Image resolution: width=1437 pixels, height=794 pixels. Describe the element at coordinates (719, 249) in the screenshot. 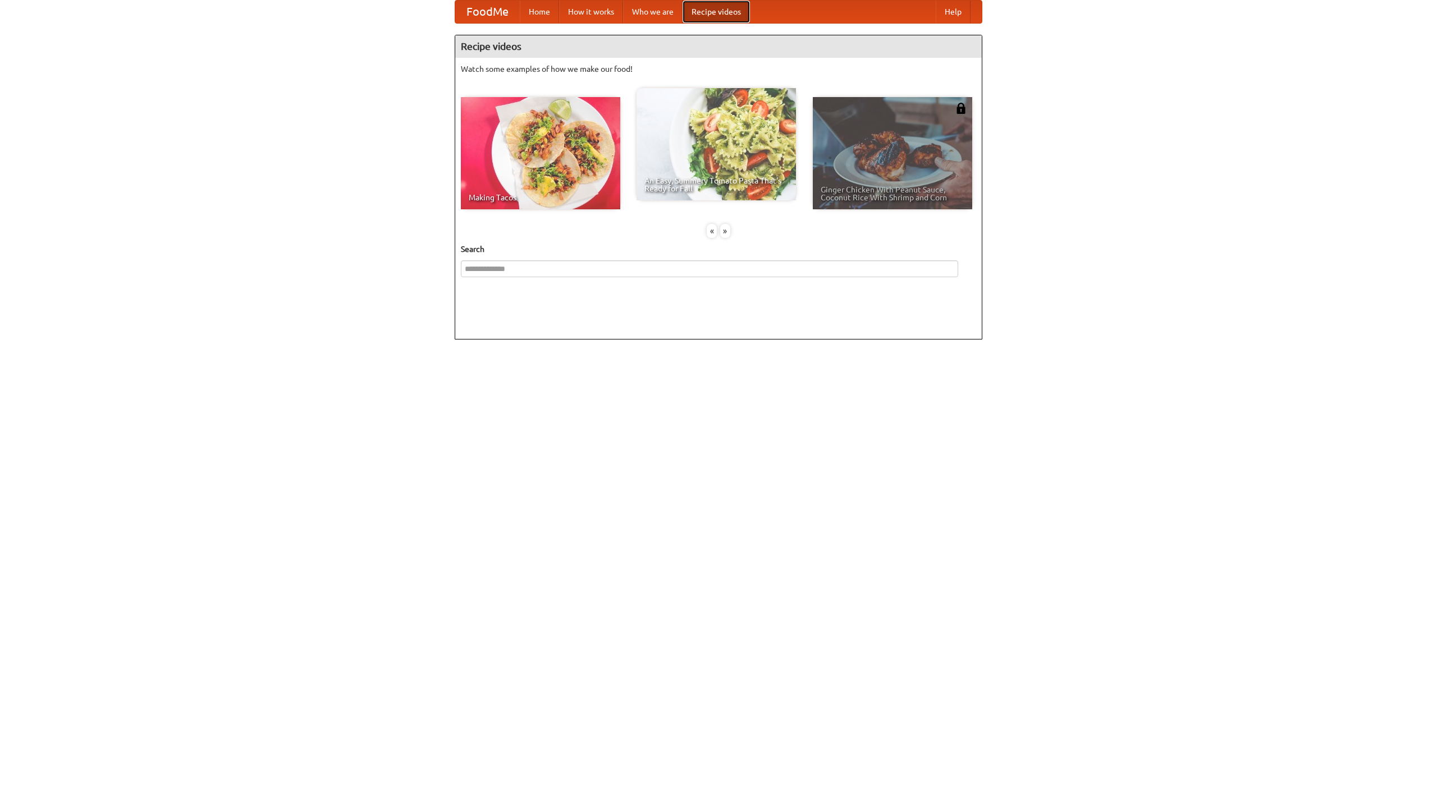

I see `h5: Search` at that location.